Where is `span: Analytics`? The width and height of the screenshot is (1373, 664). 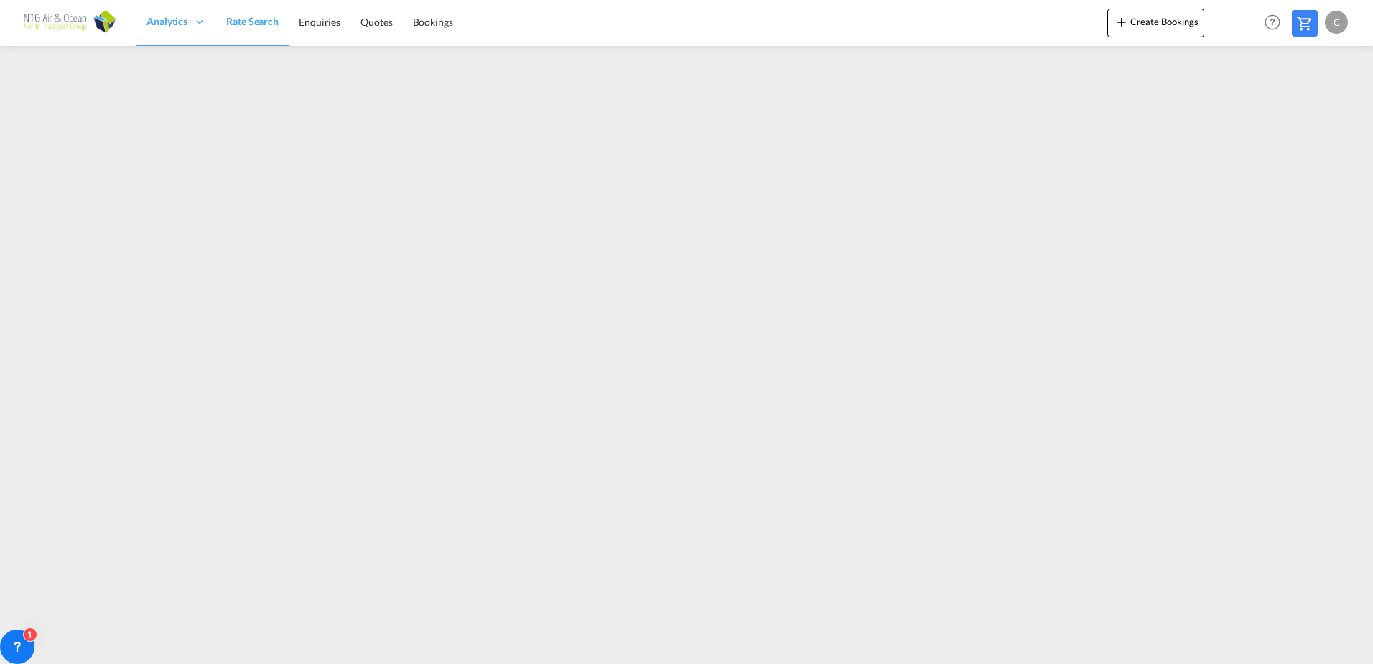
span: Analytics is located at coordinates (167, 22).